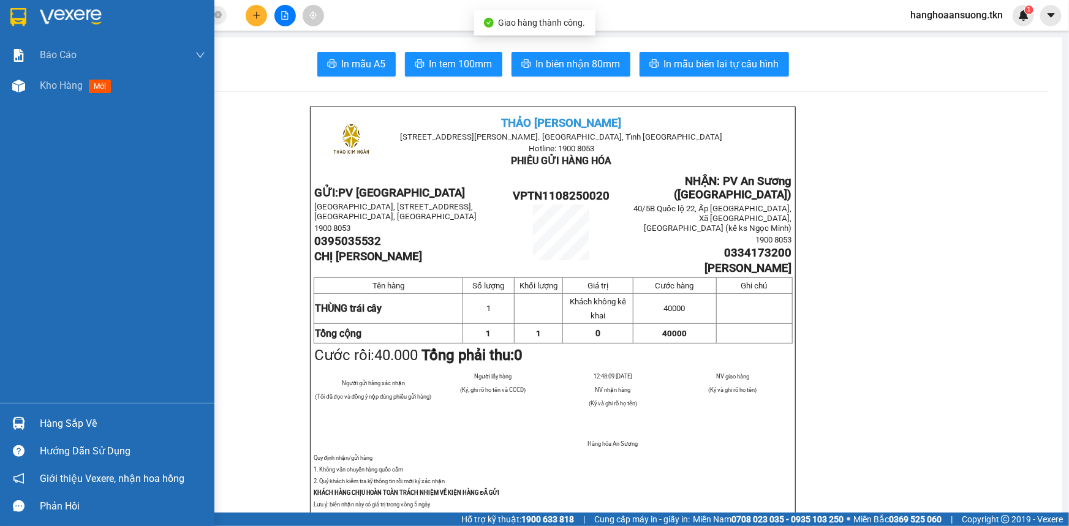  What do you see at coordinates (112, 479) in the screenshot?
I see `span: Giới thiệu Vexere, nhận hoa hồng` at bounding box center [112, 479].